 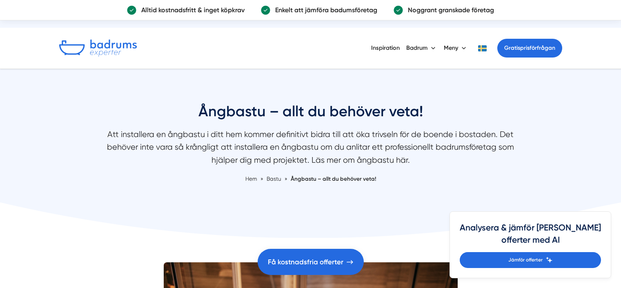 I want to click on span: Gratis, so click(x=512, y=48).